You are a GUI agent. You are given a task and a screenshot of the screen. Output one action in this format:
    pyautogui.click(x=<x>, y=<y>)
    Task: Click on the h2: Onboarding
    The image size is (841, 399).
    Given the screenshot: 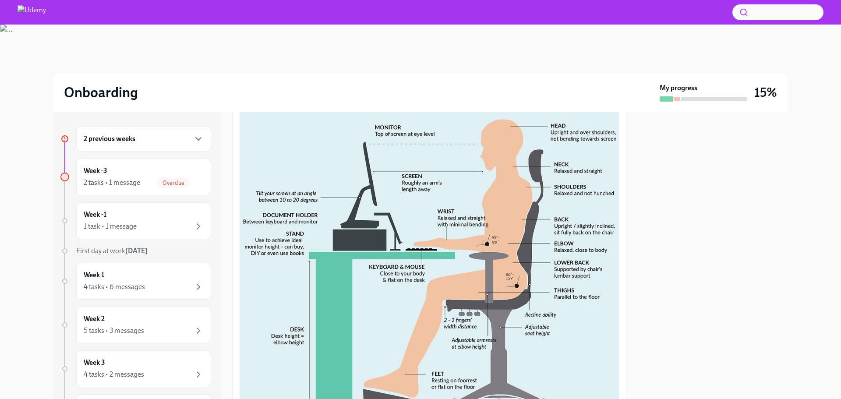 What is the action you would take?
    pyautogui.click(x=101, y=92)
    